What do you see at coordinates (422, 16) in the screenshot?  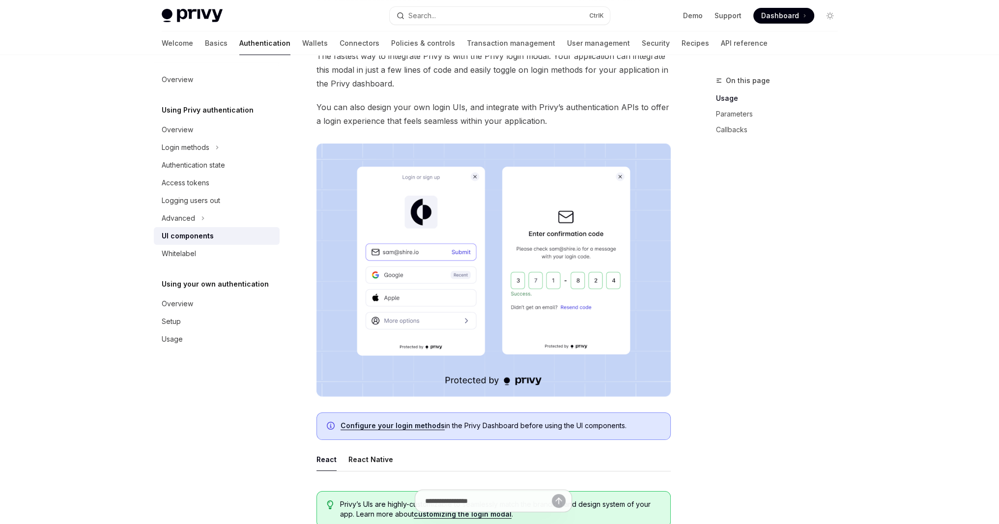 I see `div: Search...` at bounding box center [422, 16].